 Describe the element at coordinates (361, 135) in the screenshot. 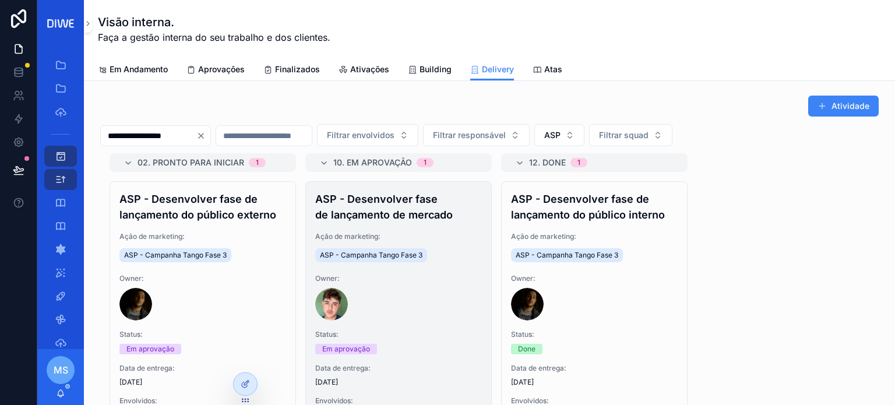

I see `span: Filtrar envolvidos` at that location.